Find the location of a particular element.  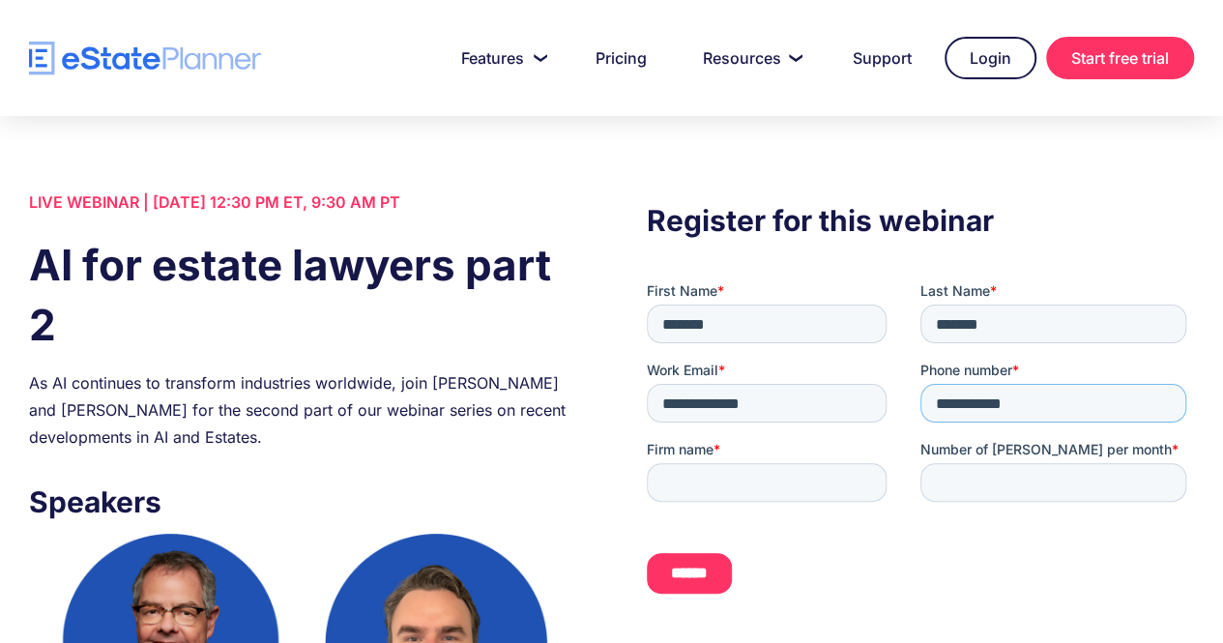

a: Resources is located at coordinates (750, 58).